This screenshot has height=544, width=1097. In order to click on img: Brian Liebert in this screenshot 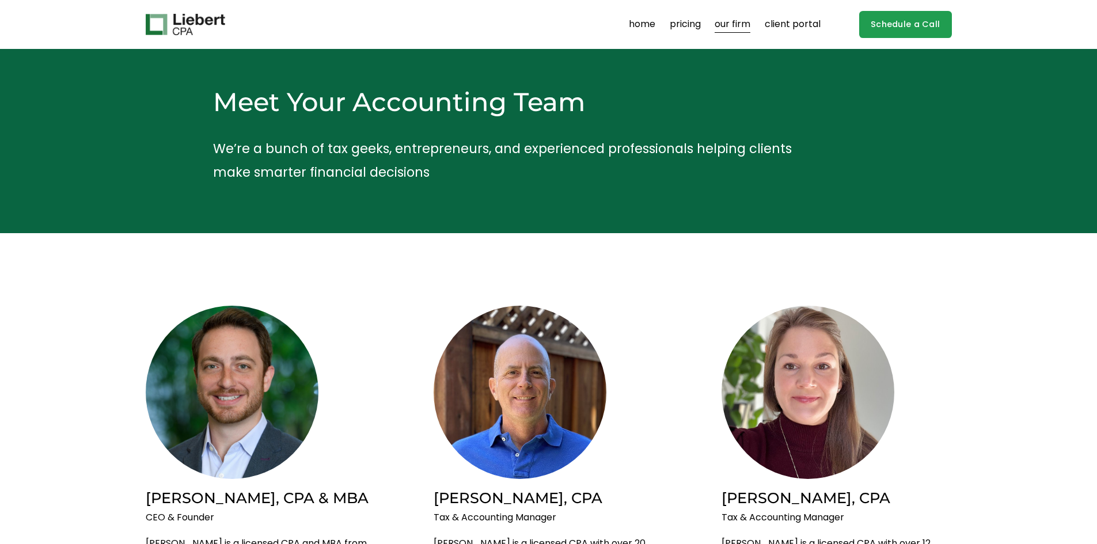, I will do `click(232, 392)`.